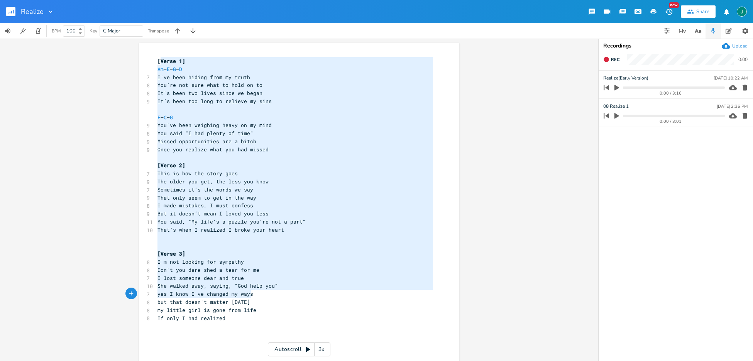  Describe the element at coordinates (221, 230) in the screenshot. I see `span: That’s when I realized I broke your heart` at that location.